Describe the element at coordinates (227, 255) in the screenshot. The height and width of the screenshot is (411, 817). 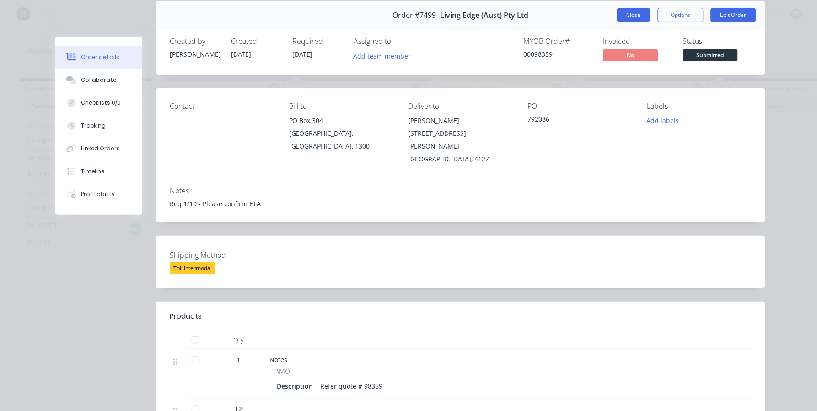
I see `label: Shipping Method` at that location.